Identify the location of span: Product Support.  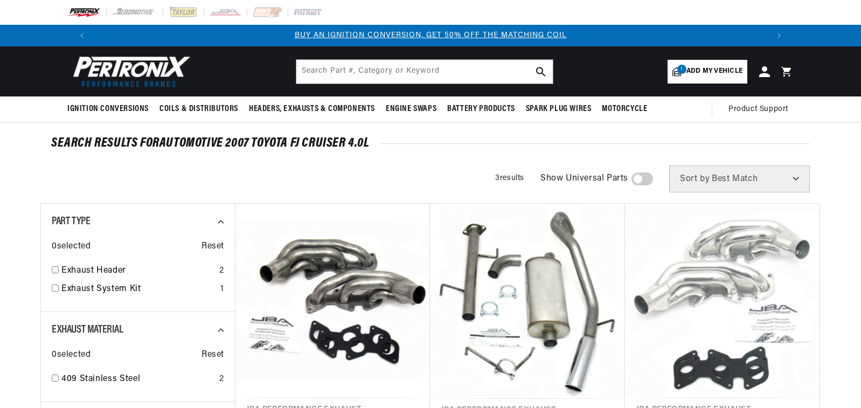
(758, 109).